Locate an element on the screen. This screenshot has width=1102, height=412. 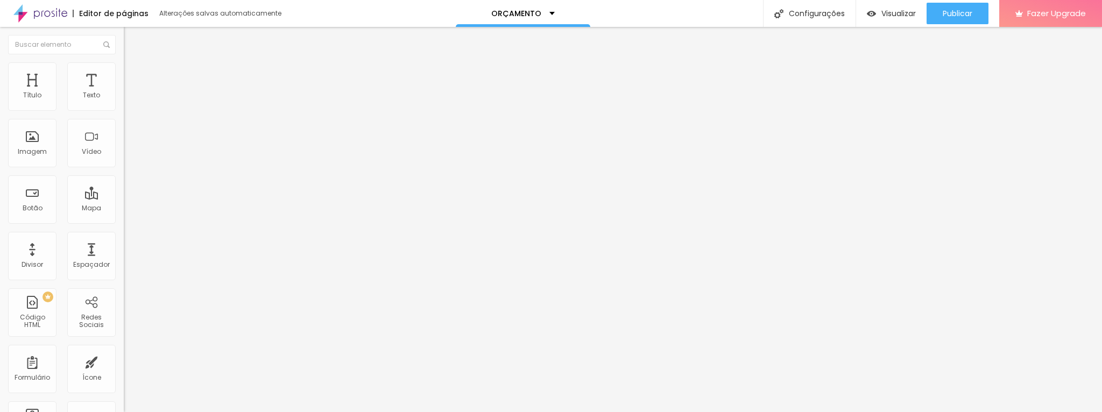
div: Redes Sociais is located at coordinates (91, 321).